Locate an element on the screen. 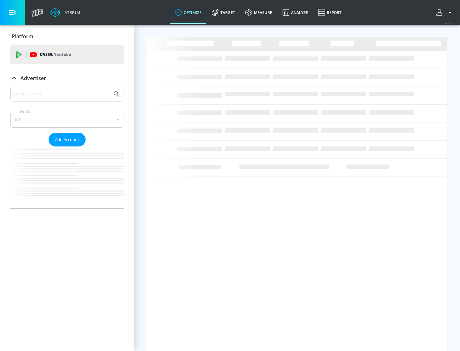 Image resolution: width=460 pixels, height=351 pixels. span: v 4.25.2 is located at coordinates (449, 23).